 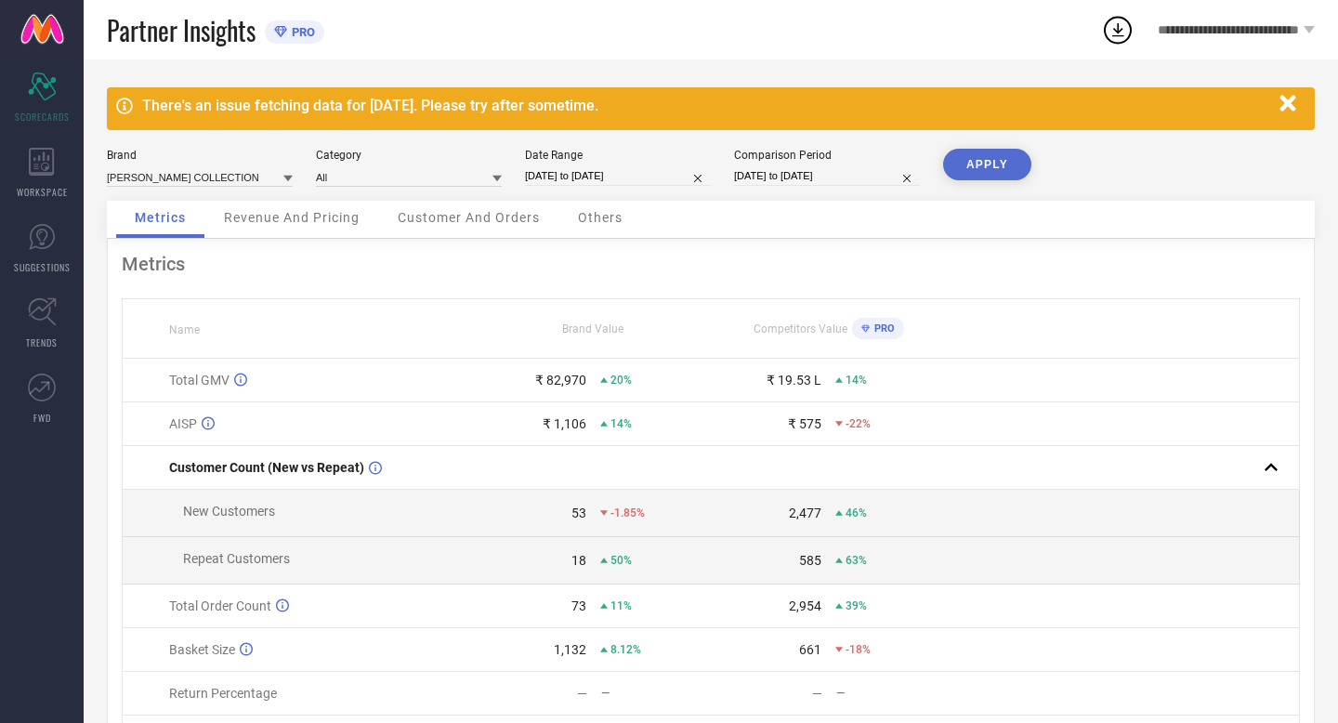 I want to click on span: Others, so click(x=600, y=217).